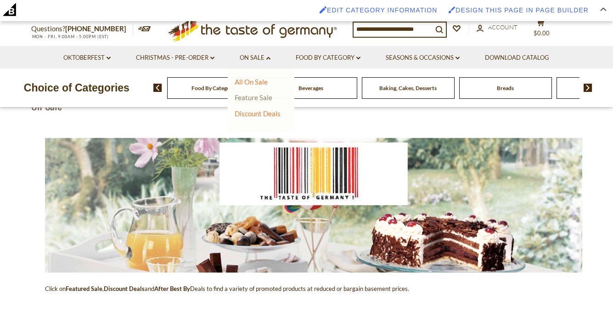 This screenshot has height=313, width=613. What do you see at coordinates (311, 88) in the screenshot?
I see `span: Beverages` at bounding box center [311, 88].